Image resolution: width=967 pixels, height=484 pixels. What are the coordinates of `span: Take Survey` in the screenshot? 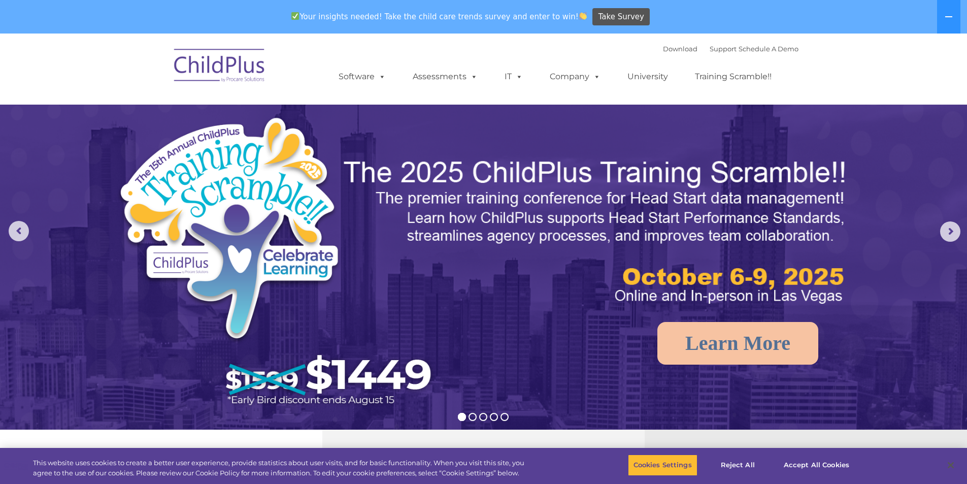 It's located at (621, 17).